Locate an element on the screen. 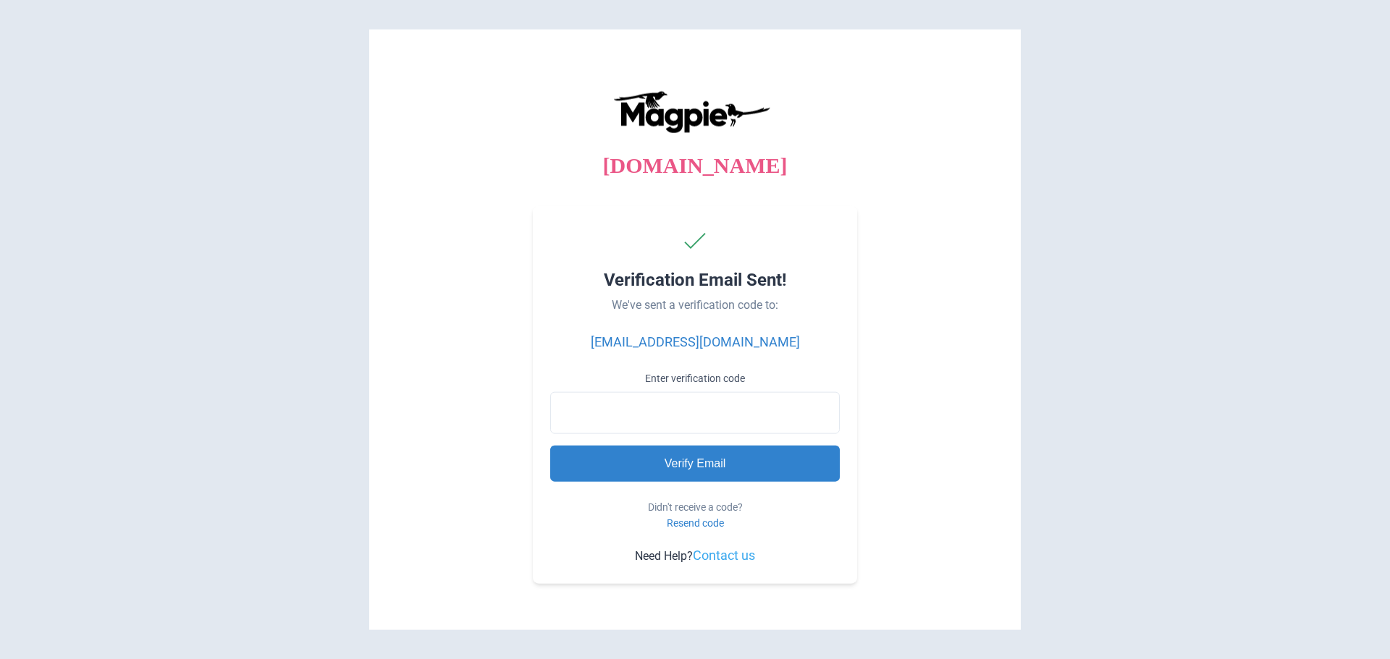 The image size is (1390, 659). div: Need Help? is located at coordinates (695, 394).